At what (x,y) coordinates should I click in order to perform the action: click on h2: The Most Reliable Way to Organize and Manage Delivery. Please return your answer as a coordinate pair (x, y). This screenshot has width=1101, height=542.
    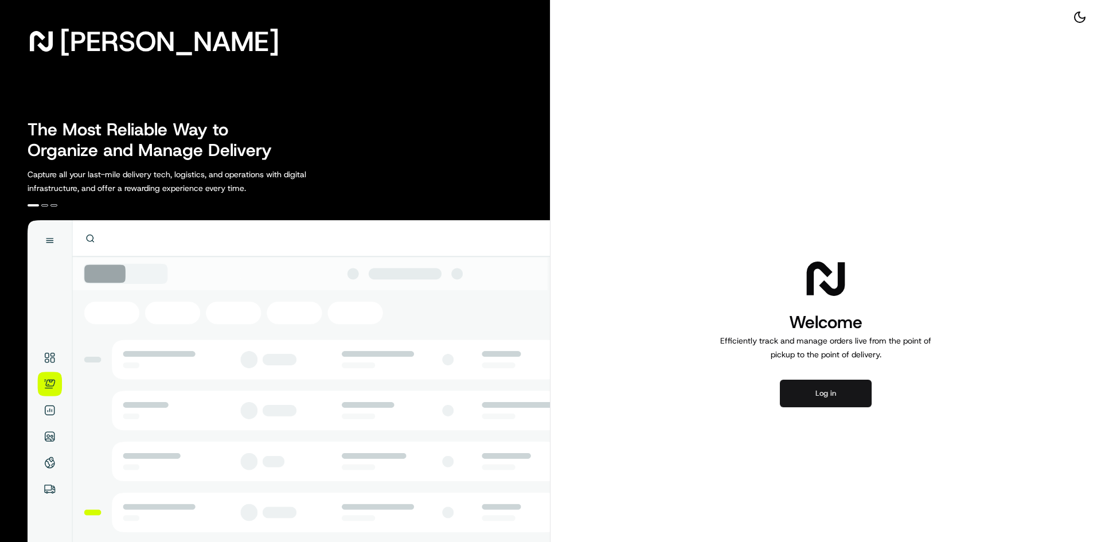
    Looking at the image, I should click on (156, 140).